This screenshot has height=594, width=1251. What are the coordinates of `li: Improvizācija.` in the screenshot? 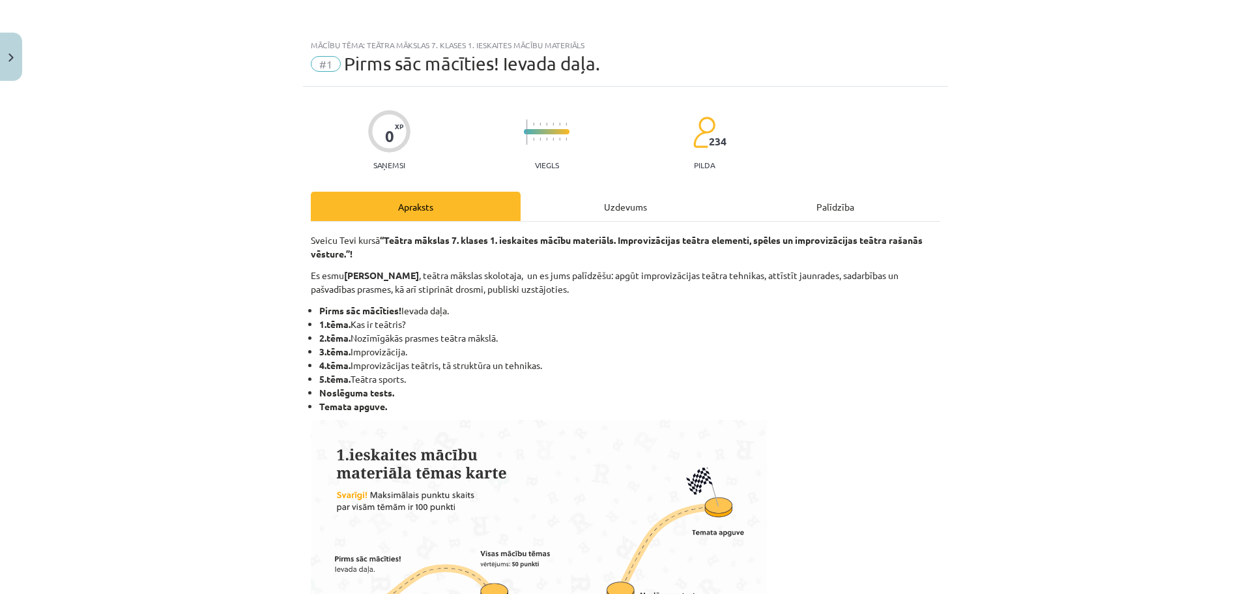 It's located at (629, 351).